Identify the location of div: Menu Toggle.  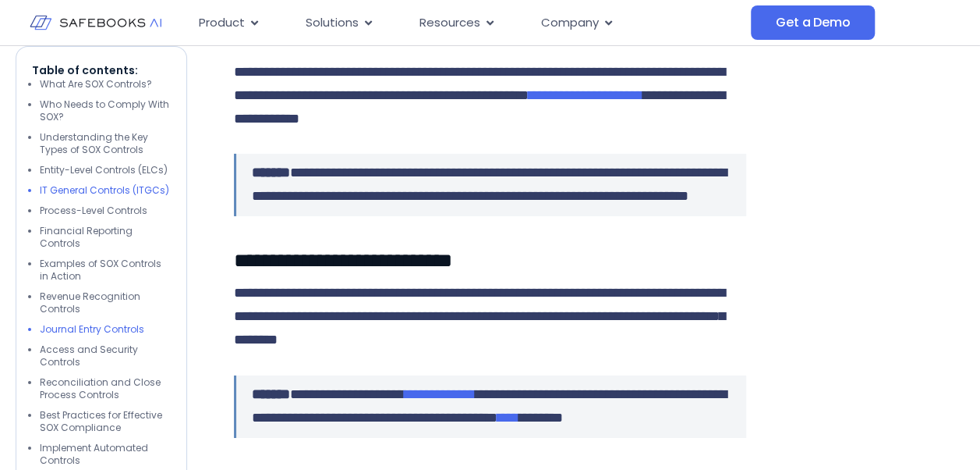
(469, 23).